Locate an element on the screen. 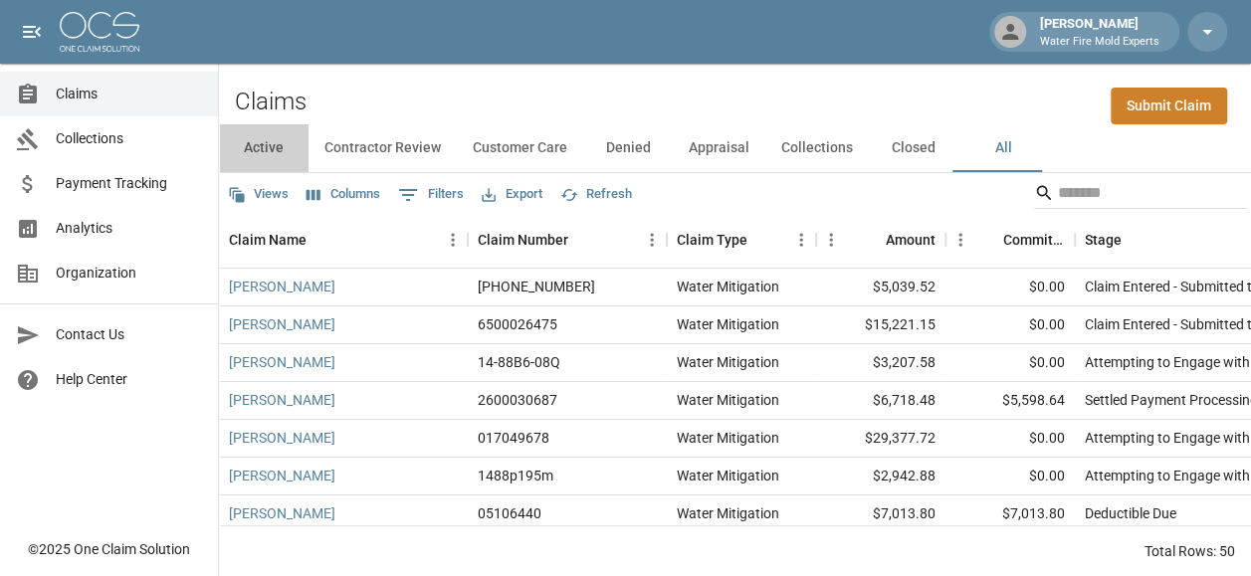  div: 2600030687 is located at coordinates (517, 400).